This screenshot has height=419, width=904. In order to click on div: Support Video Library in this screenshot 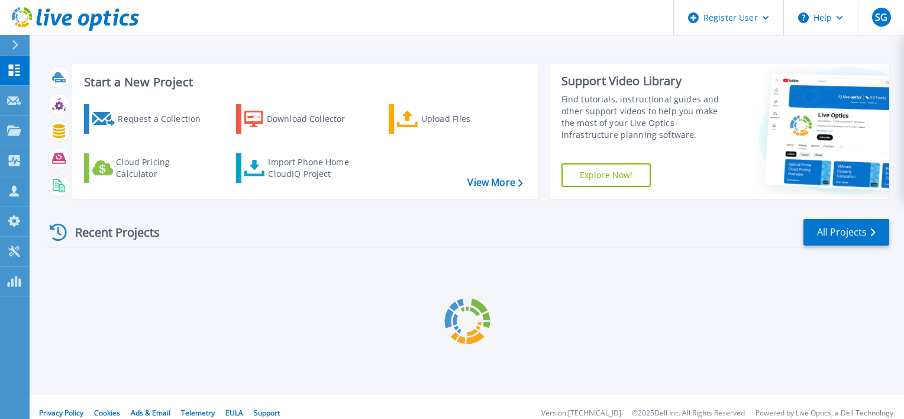, I will do `click(647, 81)`.